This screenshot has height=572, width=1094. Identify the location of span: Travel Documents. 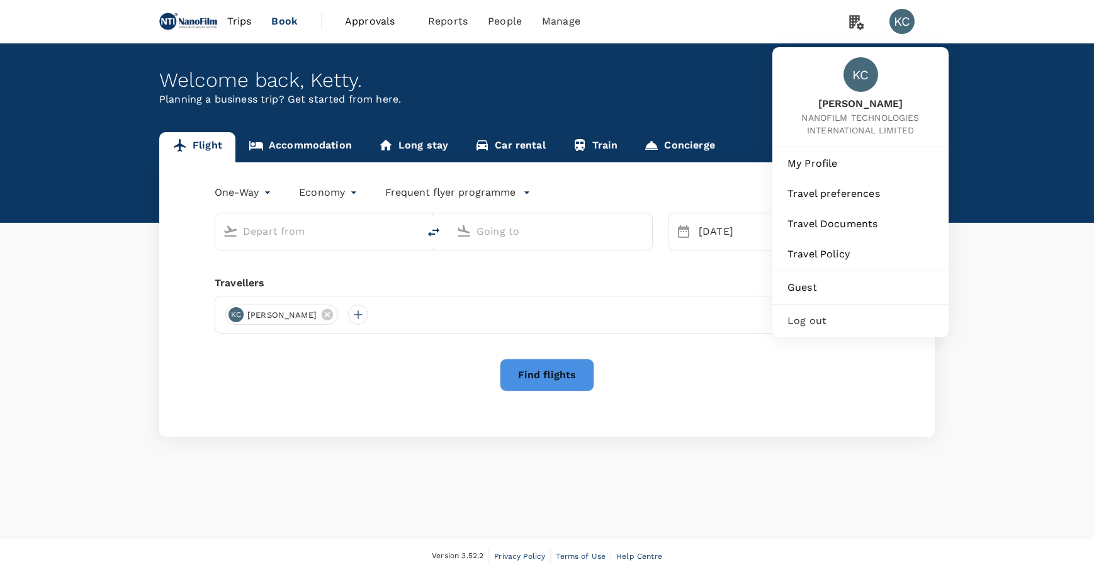
(860, 224).